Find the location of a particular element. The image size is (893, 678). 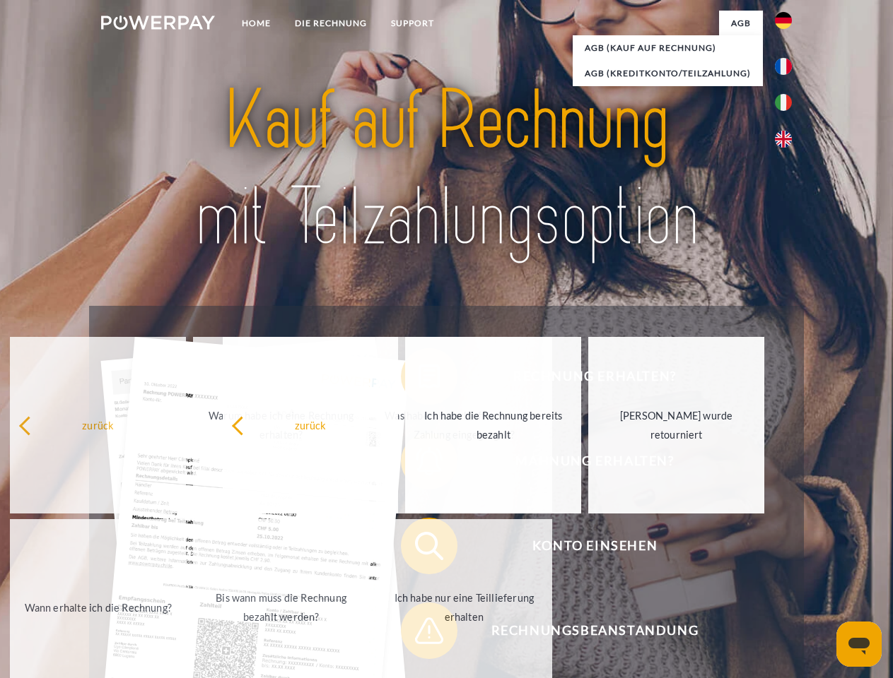

button: Konto einsehen is located at coordinates (584, 546).